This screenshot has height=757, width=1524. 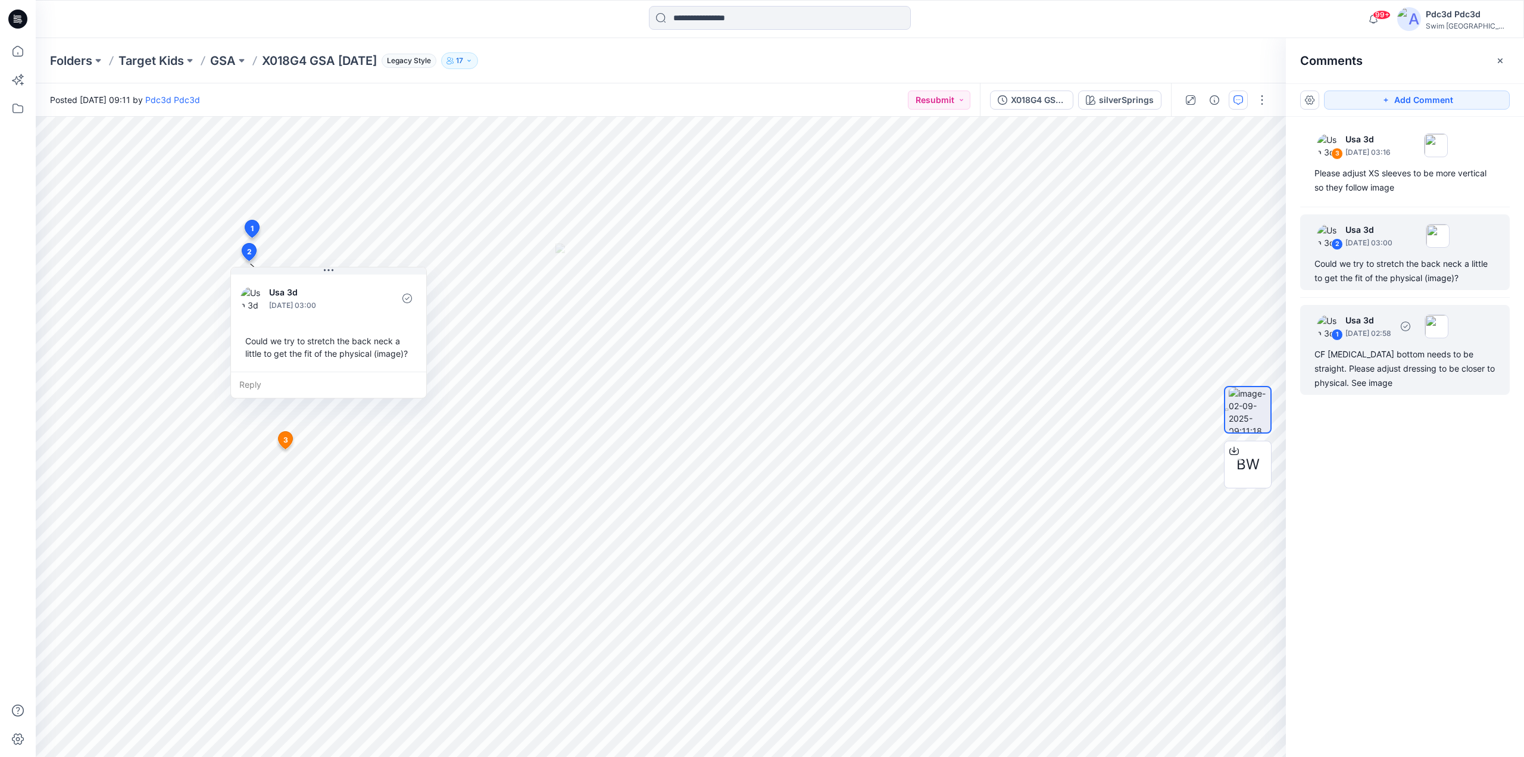 I want to click on p: Target Kids, so click(x=151, y=61).